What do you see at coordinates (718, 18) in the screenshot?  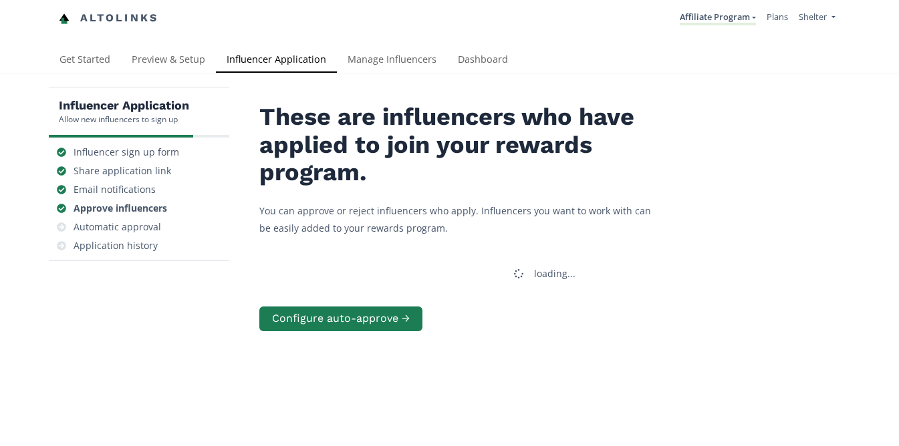 I see `a: Affiliate Program` at bounding box center [718, 18].